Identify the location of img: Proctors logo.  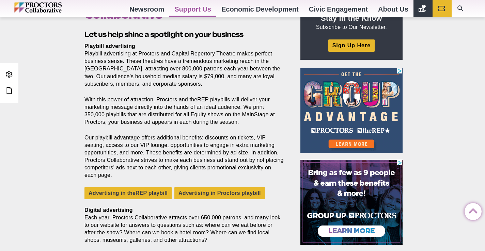
(52, 7).